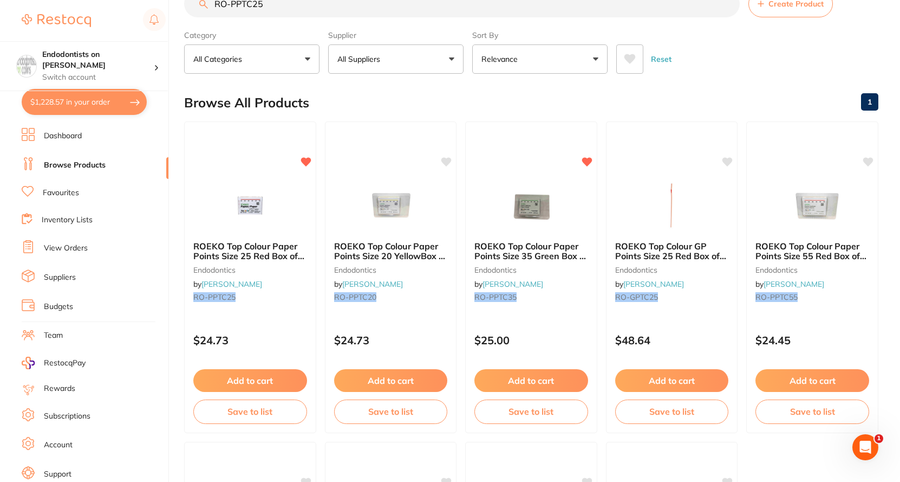 The height and width of the screenshot is (482, 900). Describe the element at coordinates (84, 102) in the screenshot. I see `button: $1,228.57 in your order` at that location.